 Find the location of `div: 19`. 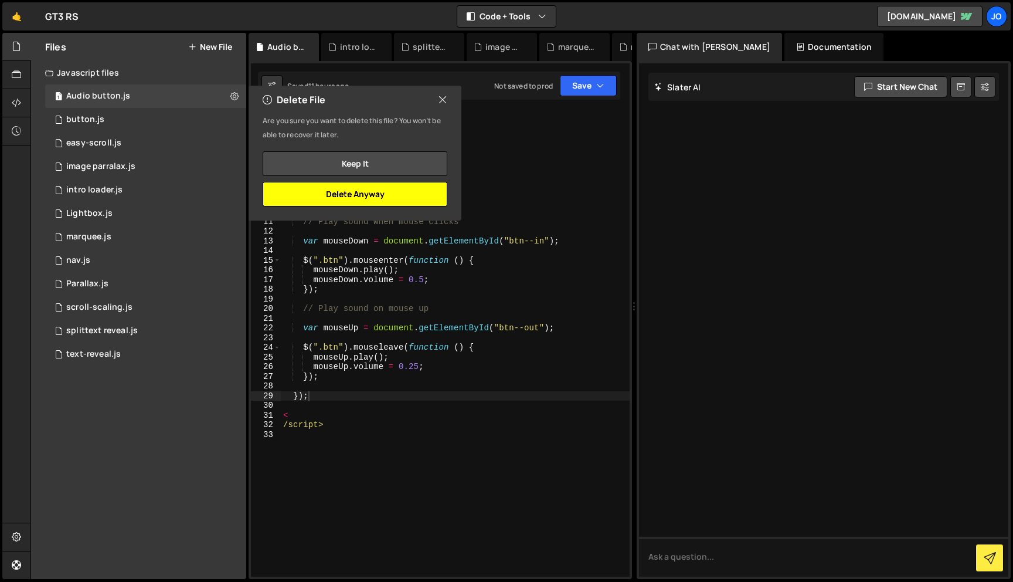

div: 19 is located at coordinates (266, 299).